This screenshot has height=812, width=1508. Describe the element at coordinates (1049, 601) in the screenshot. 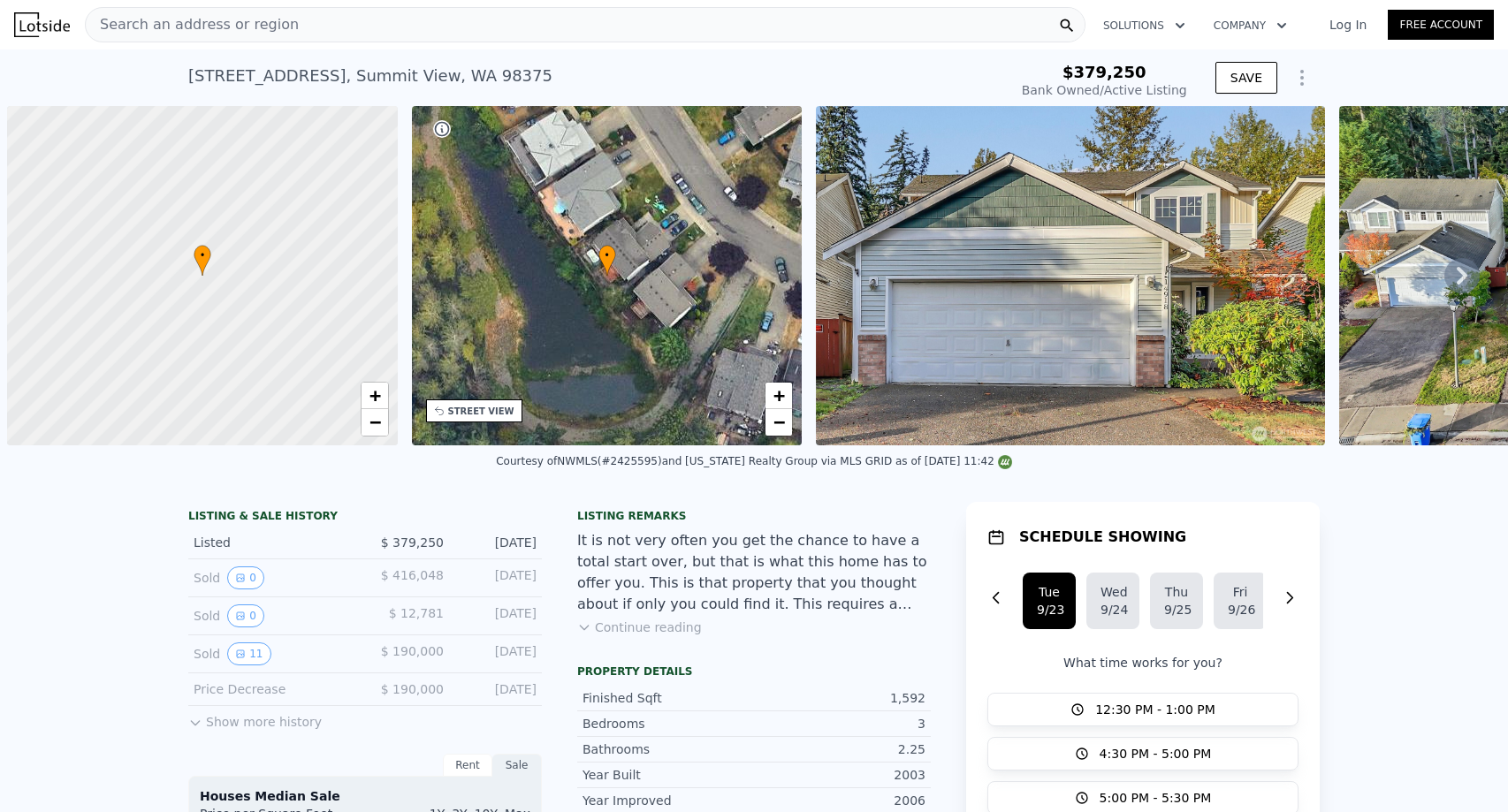

I see `button: Tue9/23` at that location.